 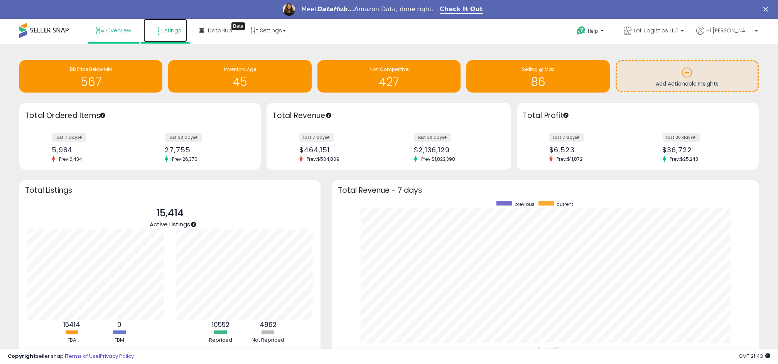 I want to click on span: previous, so click(x=524, y=204).